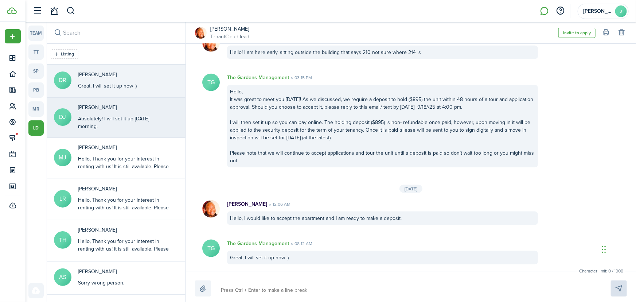 The image size is (636, 302). Describe the element at coordinates (36, 128) in the screenshot. I see `a: ld` at that location.